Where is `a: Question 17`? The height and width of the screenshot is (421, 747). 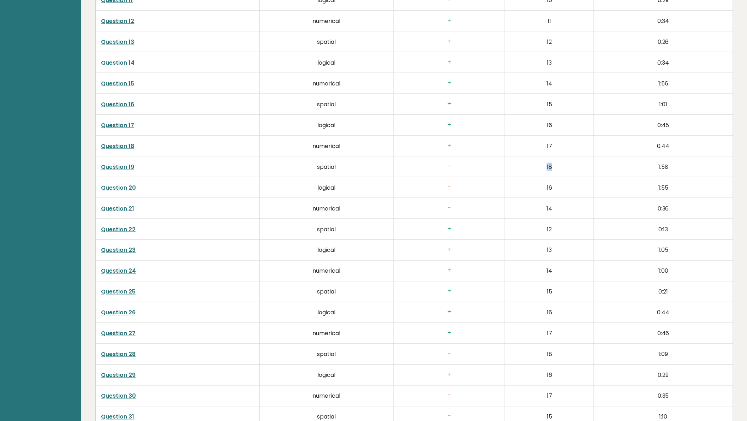
a: Question 17 is located at coordinates (118, 125).